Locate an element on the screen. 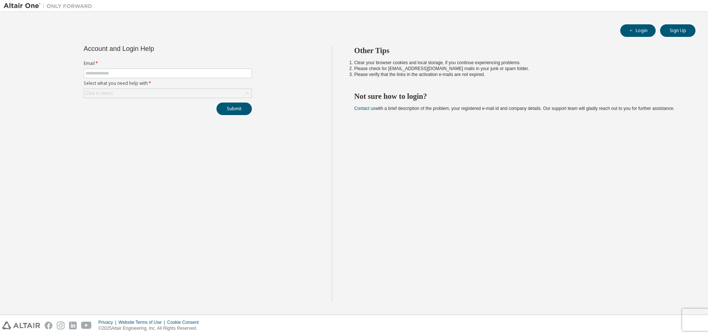  img: altair_logo.svg is located at coordinates (21, 325).